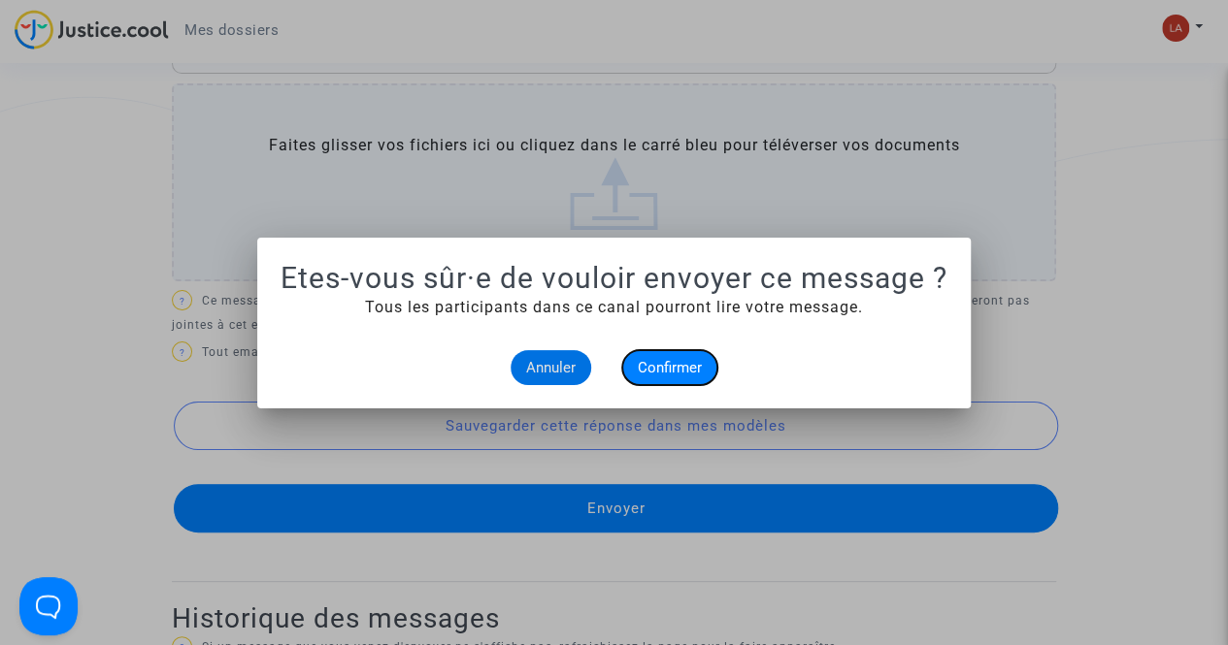  What do you see at coordinates (670, 368) in the screenshot?
I see `span: Confirmer` at bounding box center [670, 368].